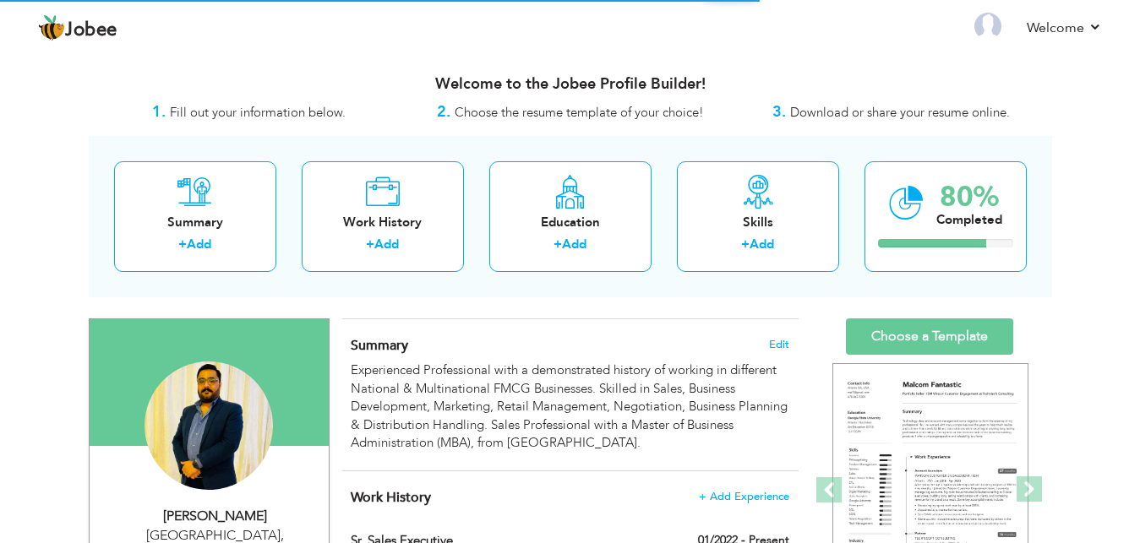  I want to click on a: Jobee, so click(78, 28).